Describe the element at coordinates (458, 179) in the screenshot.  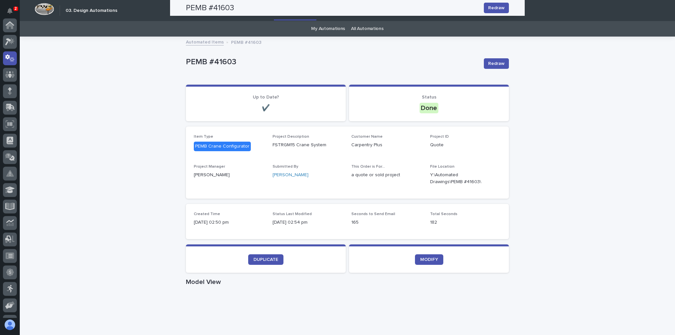
I see `Y:\Automated Drawings\PEMB #41603\` at that location.